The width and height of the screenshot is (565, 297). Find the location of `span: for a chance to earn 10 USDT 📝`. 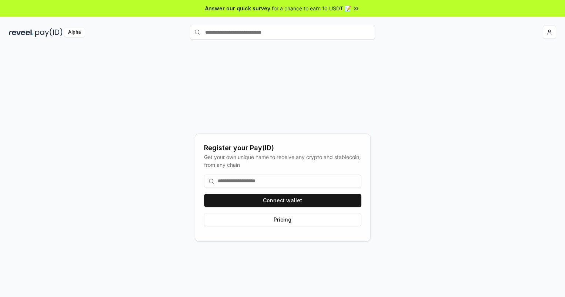

span: for a chance to earn 10 USDT 📝 is located at coordinates (312, 8).